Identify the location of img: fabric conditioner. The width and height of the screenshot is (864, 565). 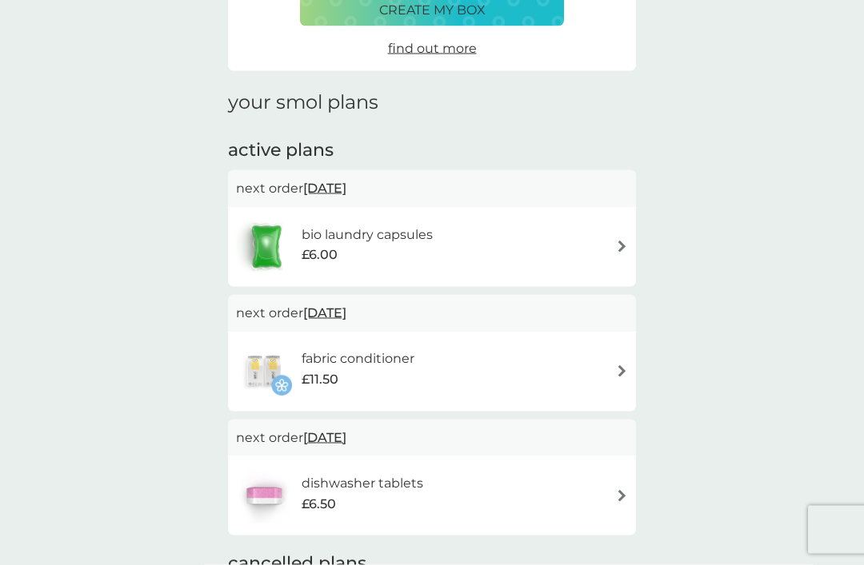
(264, 372).